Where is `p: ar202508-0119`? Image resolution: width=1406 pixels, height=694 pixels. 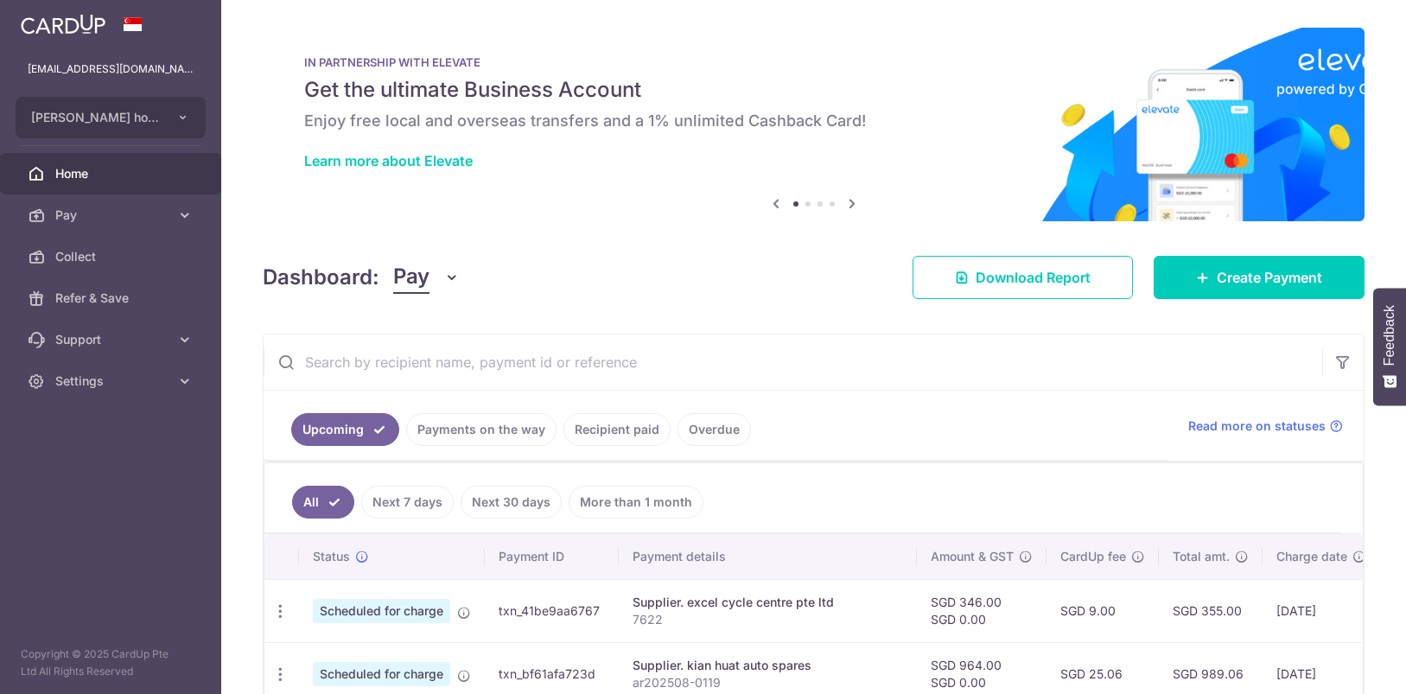 p: ar202508-0119 is located at coordinates (768, 683).